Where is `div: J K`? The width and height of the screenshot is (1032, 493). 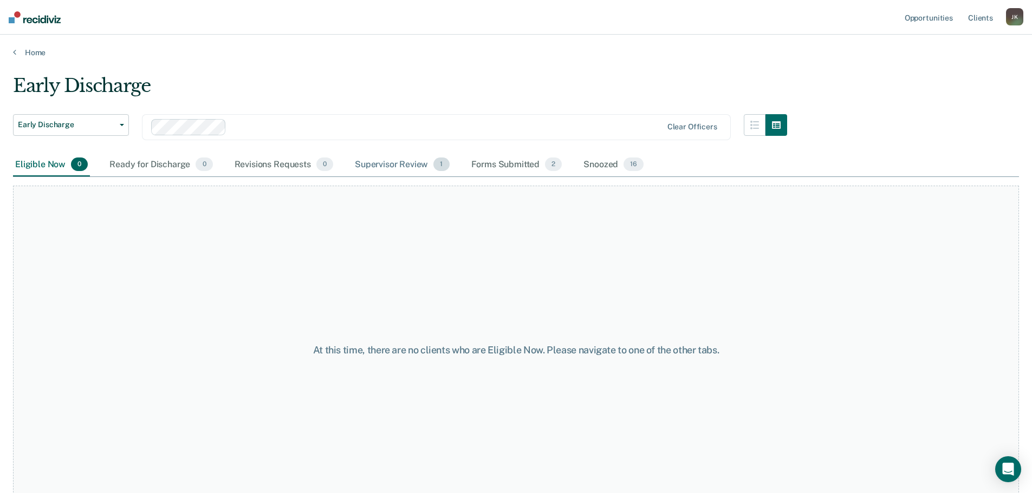 div: J K is located at coordinates (1014, 17).